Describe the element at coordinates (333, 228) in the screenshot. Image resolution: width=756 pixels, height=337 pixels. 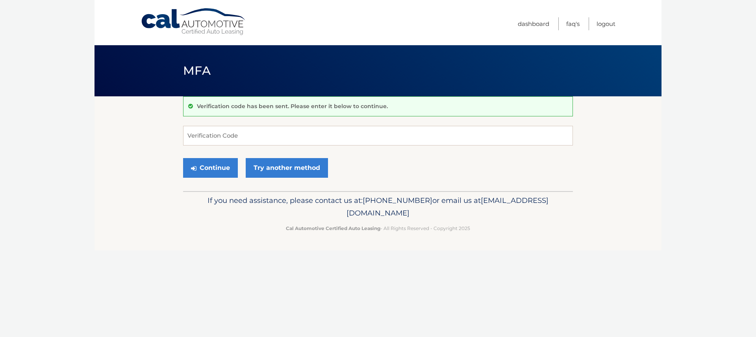
I see `strong: Cal Automotive Certified Auto Leasing` at that location.